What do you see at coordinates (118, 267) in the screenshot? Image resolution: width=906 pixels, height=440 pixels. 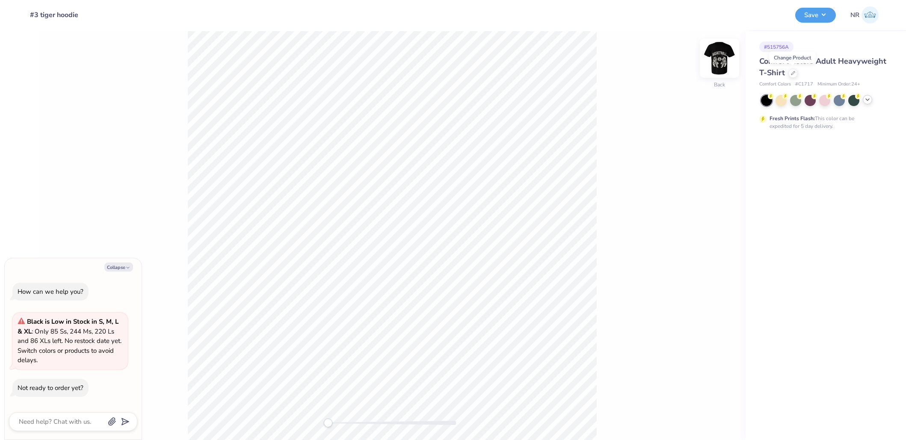 I see `button: Collapse` at bounding box center [118, 267].